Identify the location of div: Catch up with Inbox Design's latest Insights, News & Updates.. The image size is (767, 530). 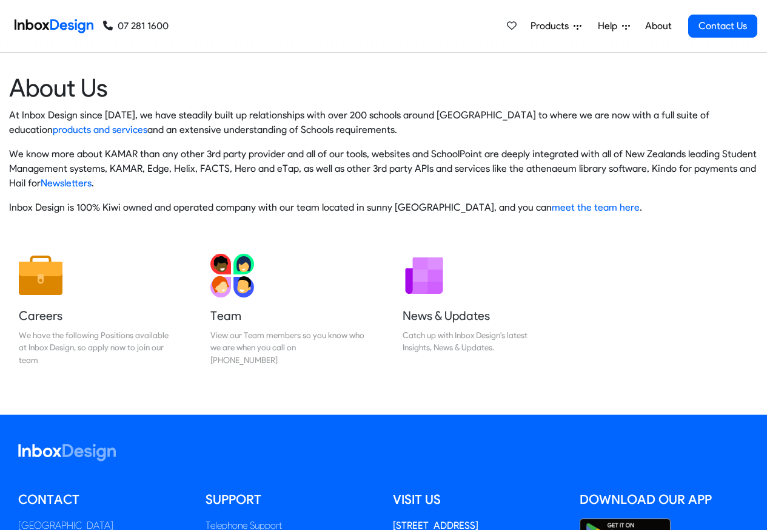
(480, 341).